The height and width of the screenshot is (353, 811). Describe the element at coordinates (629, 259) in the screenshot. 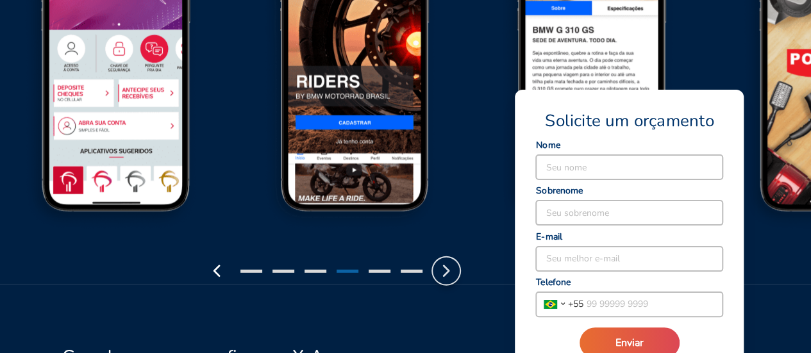

I see `input: Seu melhor e-mail` at that location.